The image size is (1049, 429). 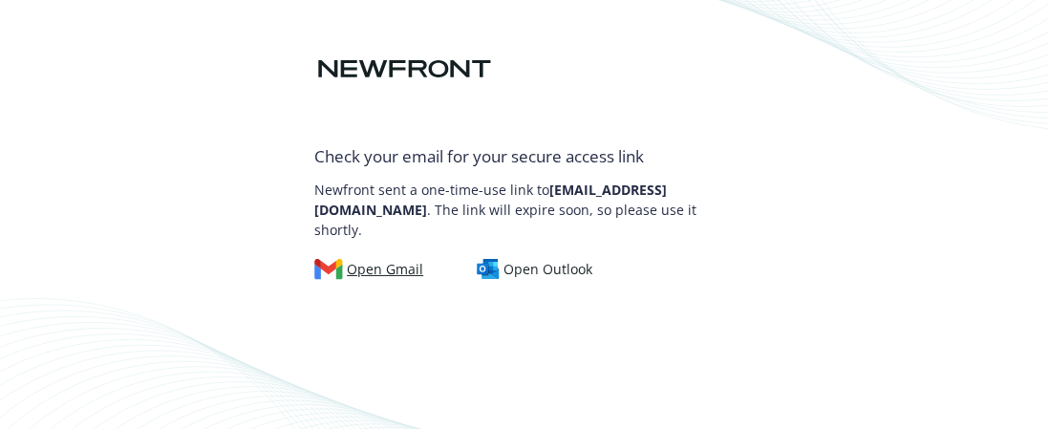 I want to click on div: Open Gmail, so click(x=369, y=269).